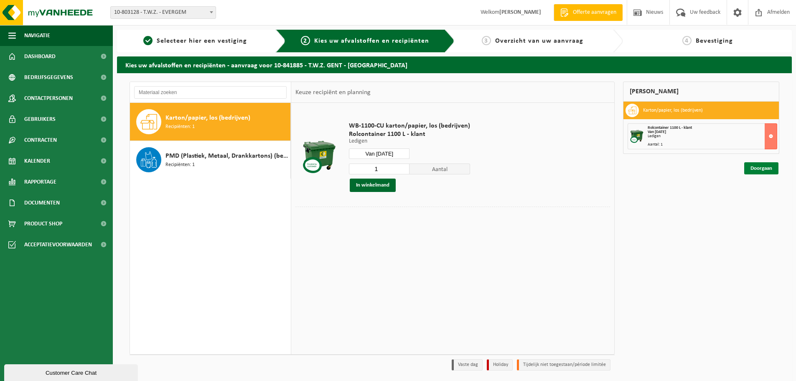 The width and height of the screenshot is (796, 381). What do you see at coordinates (37, 161) in the screenshot?
I see `span: Kalender` at bounding box center [37, 161].